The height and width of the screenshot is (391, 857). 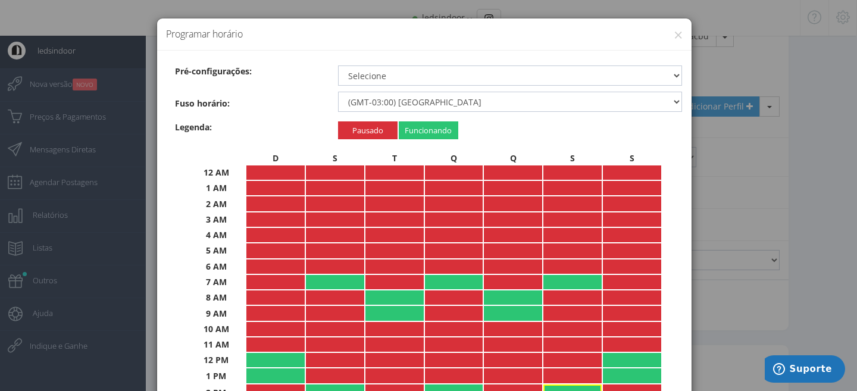 I want to click on th: 9 AM, so click(x=217, y=313).